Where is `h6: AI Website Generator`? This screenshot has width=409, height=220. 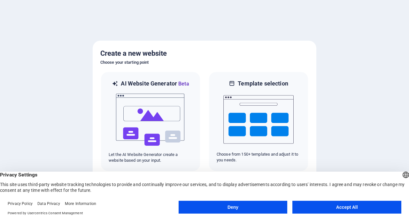
h6: AI Website Generator is located at coordinates (155, 83).